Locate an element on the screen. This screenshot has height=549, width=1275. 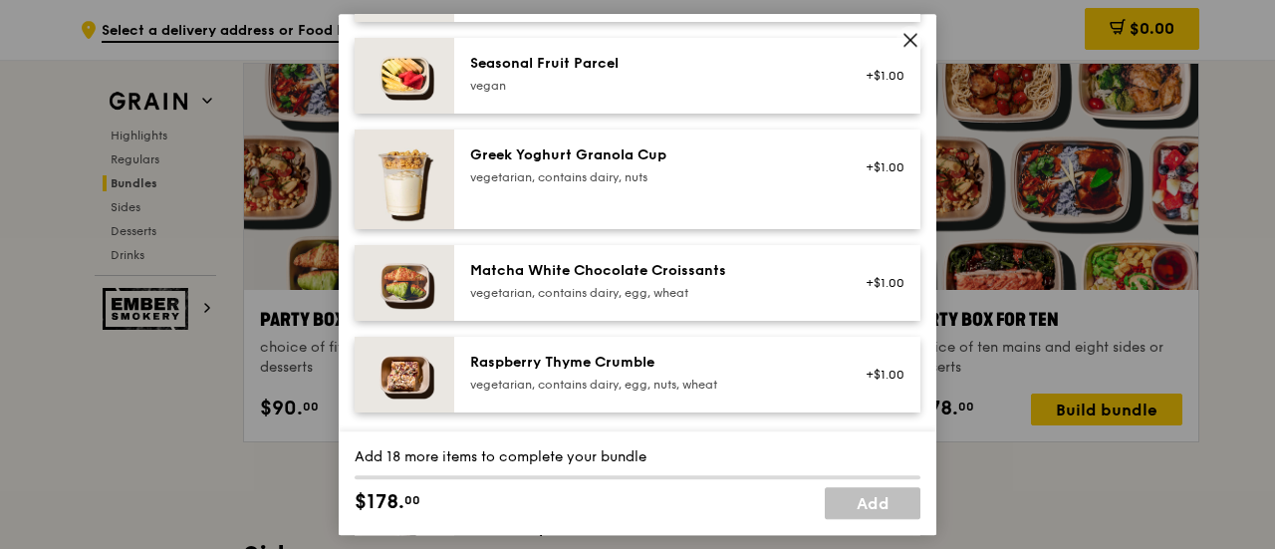
div: vegan is located at coordinates (649, 86).